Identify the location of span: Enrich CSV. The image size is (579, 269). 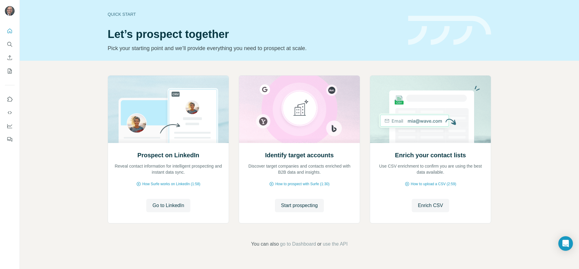
(430, 206).